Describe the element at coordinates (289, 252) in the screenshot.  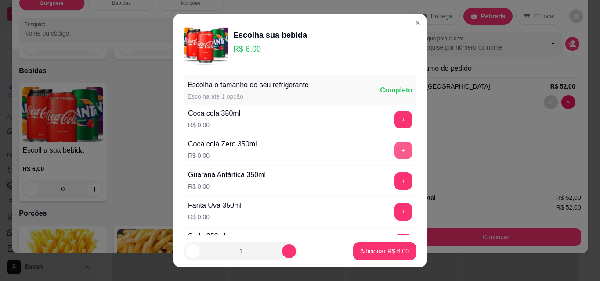
I see `button: increase-product-quantity` at that location.